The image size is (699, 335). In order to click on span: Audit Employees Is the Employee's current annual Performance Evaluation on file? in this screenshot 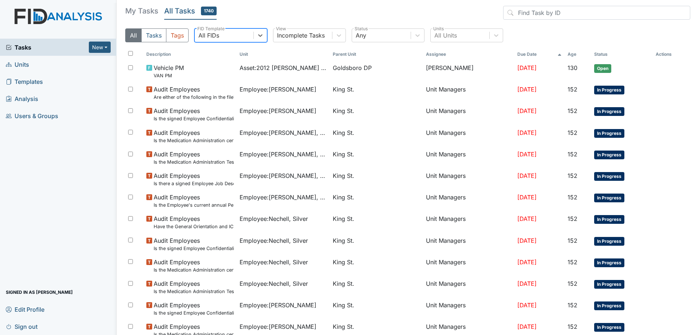, I will do `click(194, 200)`.